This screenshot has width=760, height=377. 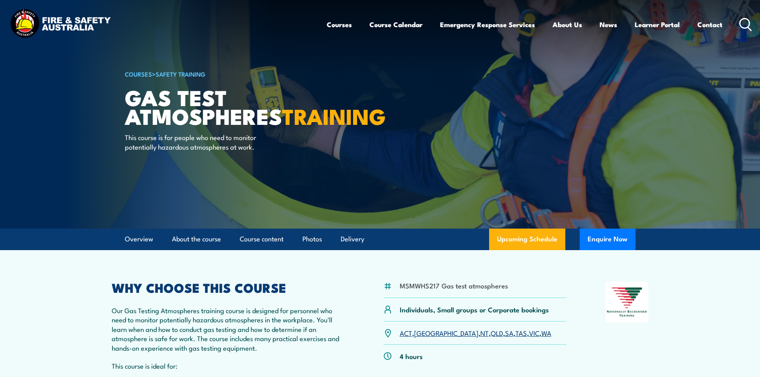 I want to click on img: Nationally Recognised Training logo., so click(x=627, y=302).